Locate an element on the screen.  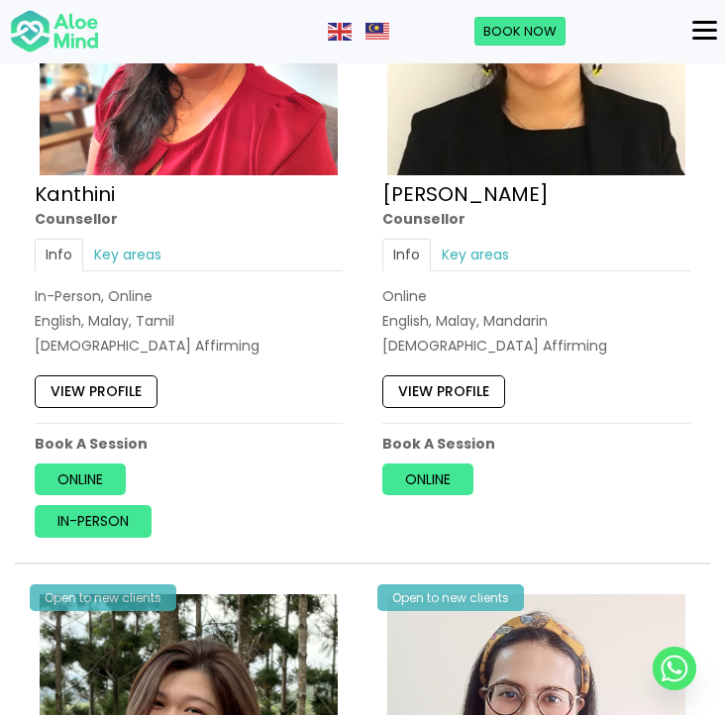
p: English, Malay, Mandarin is located at coordinates (536, 321).